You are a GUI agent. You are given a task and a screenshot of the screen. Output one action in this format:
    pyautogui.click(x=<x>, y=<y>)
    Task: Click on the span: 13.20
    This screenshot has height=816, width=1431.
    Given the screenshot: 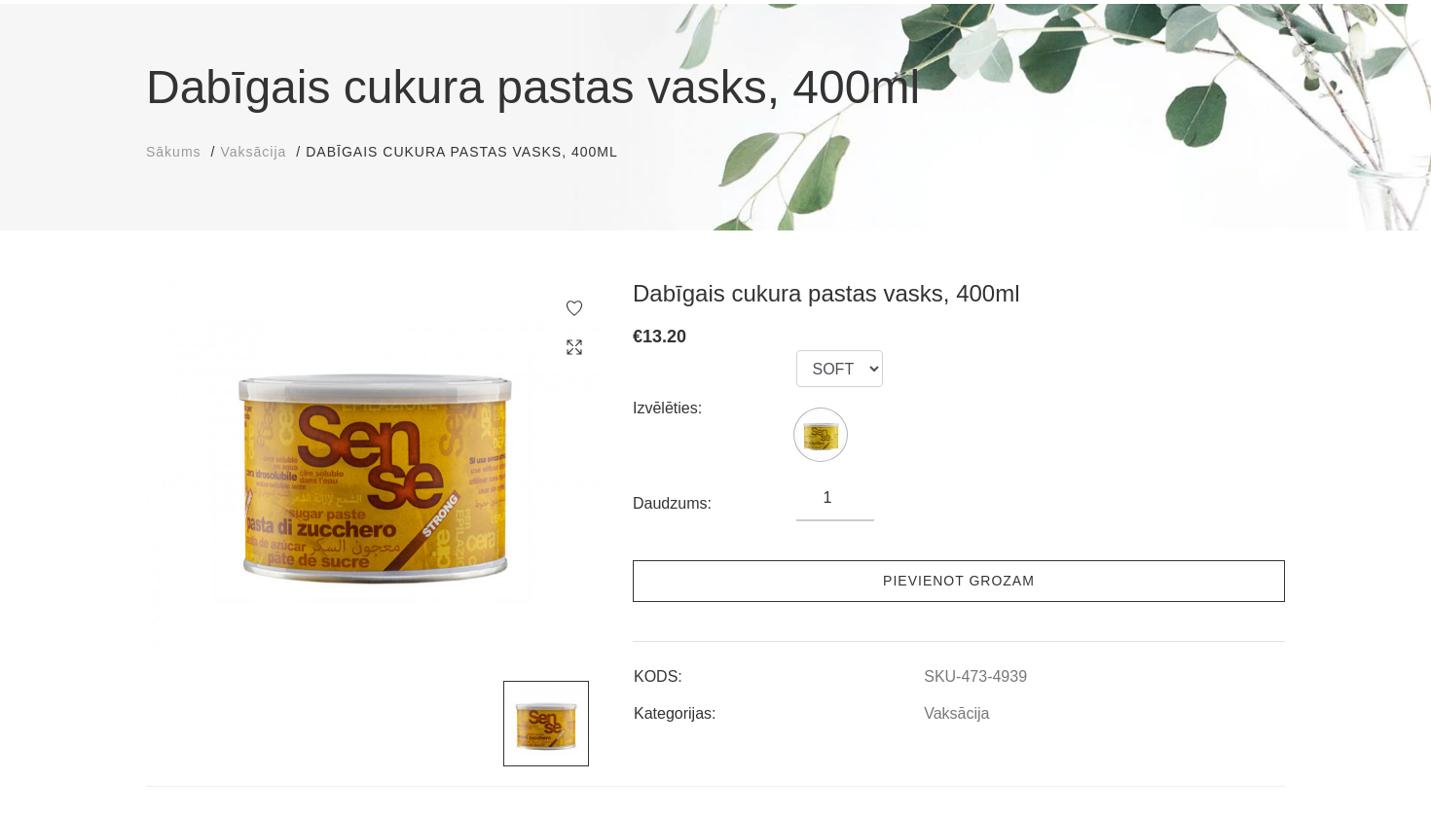 What is the action you would take?
    pyautogui.click(x=664, y=337)
    